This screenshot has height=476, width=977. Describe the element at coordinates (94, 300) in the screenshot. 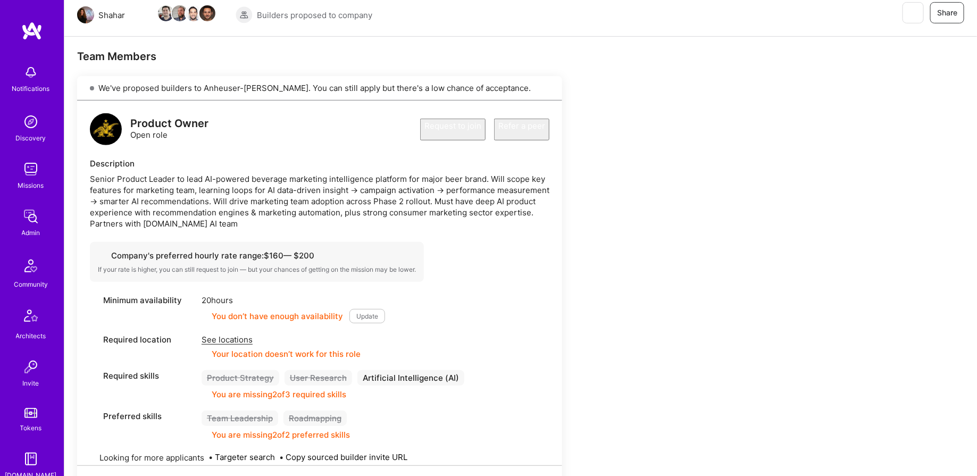

I see `i: icon Clock` at that location.